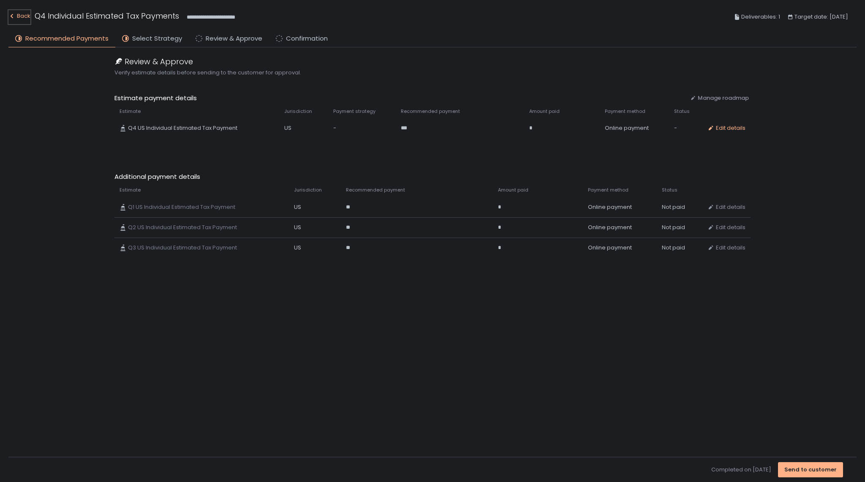  I want to click on span: Confirmation, so click(307, 38).